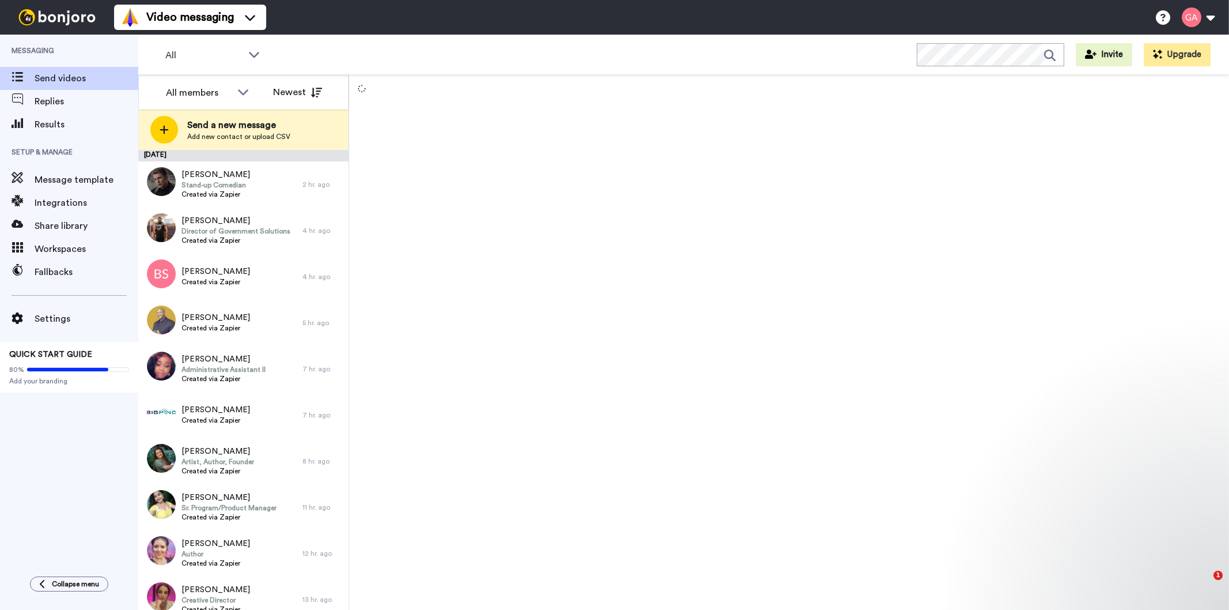 The width and height of the screenshot is (1229, 610). Describe the element at coordinates (86, 272) in the screenshot. I see `span: Fallbacks` at that location.